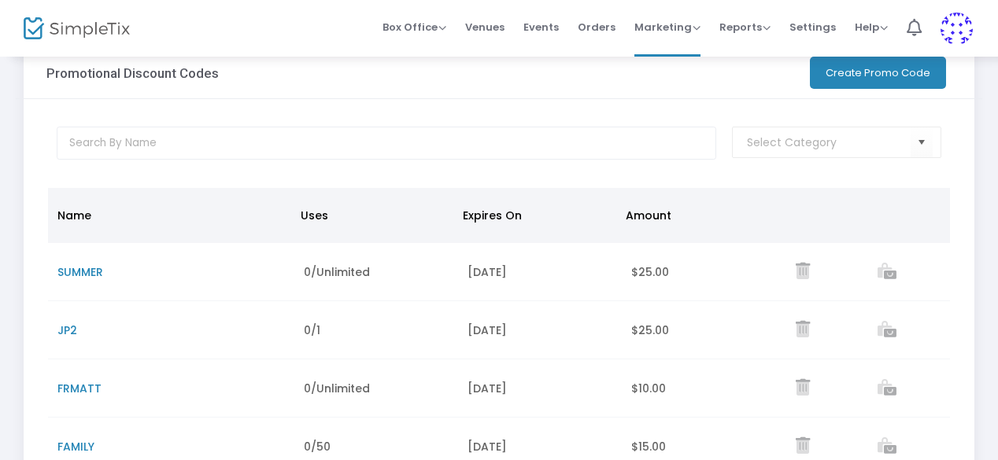 This screenshot has width=998, height=460. I want to click on span: Help, so click(871, 27).